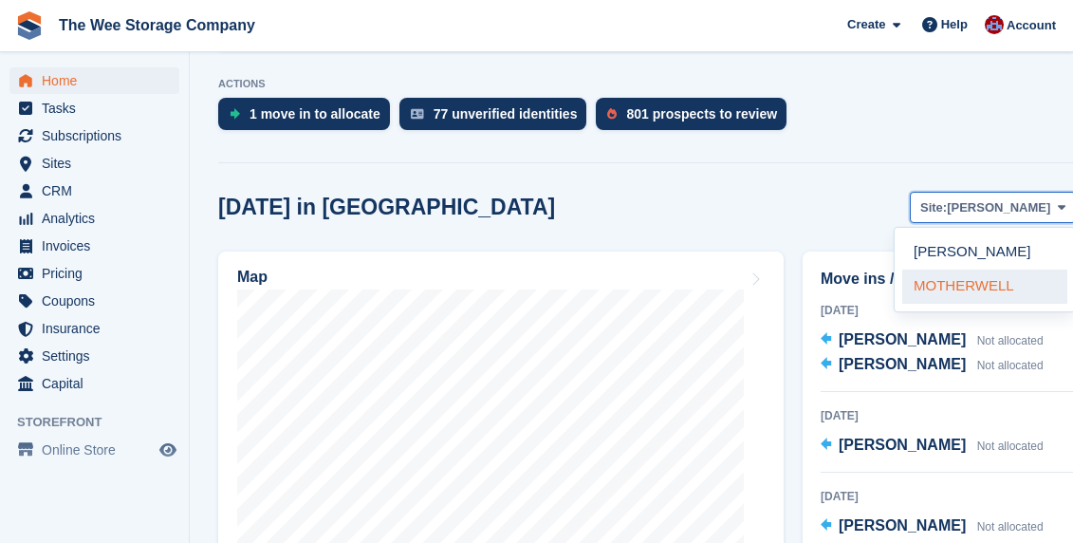 This screenshot has height=543, width=1073. Describe the element at coordinates (99, 218) in the screenshot. I see `span: Analytics` at that location.